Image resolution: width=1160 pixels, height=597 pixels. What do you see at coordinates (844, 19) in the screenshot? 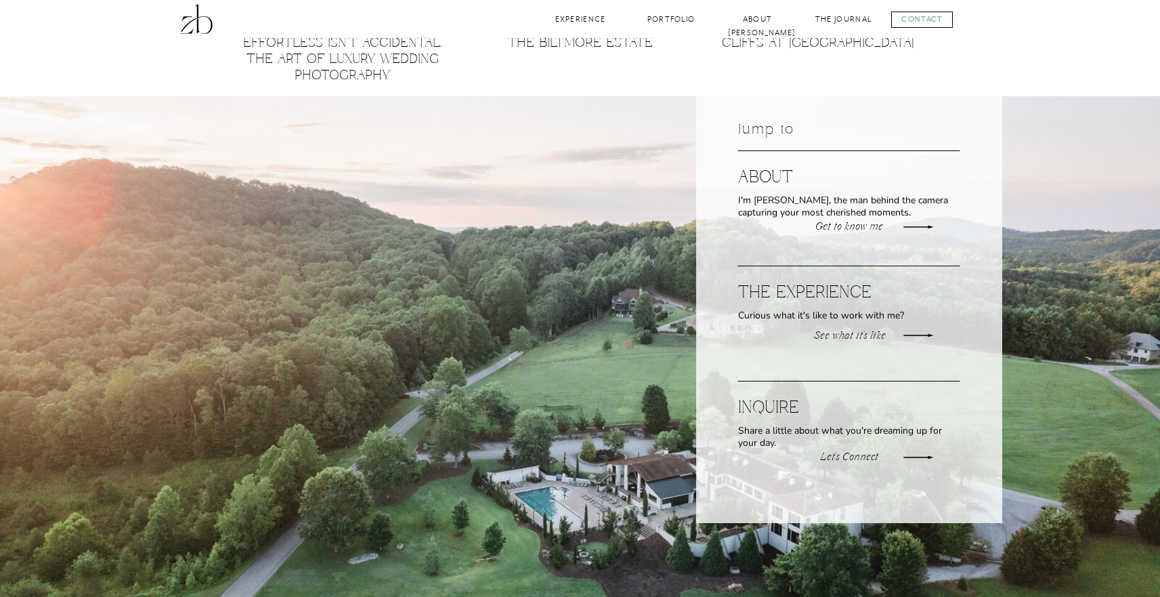
I see `a: The Journal` at bounding box center [844, 19].